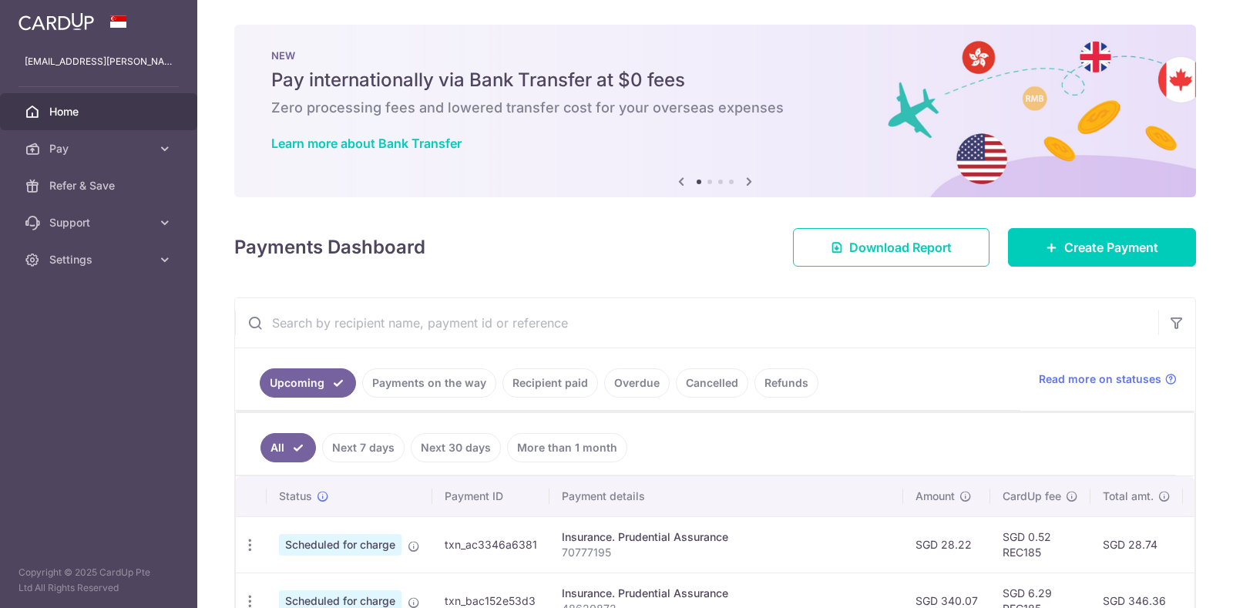 The image size is (1233, 608). Describe the element at coordinates (715, 80) in the screenshot. I see `h5: Pay internationally via Bank Transfer at $0 fees` at that location.